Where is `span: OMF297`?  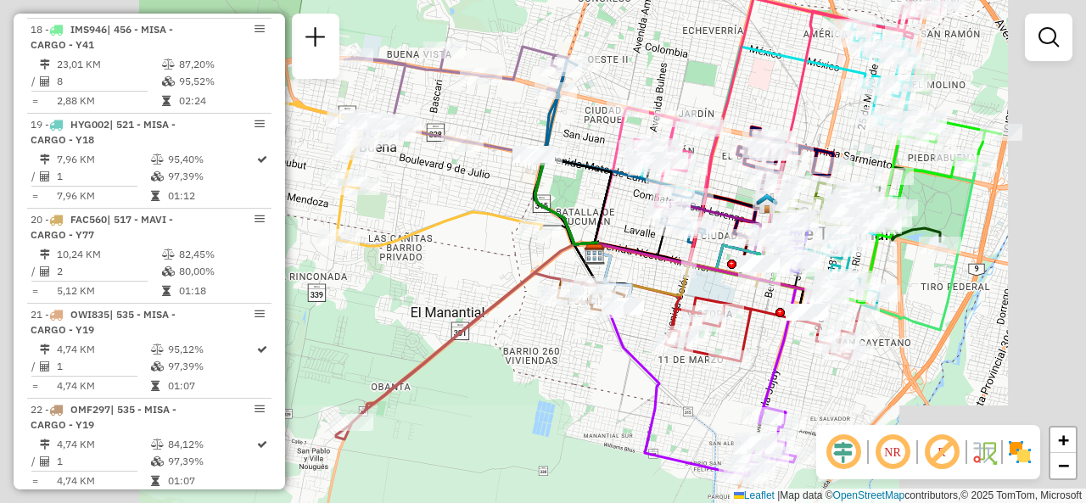 span: OMF297 is located at coordinates (90, 409).